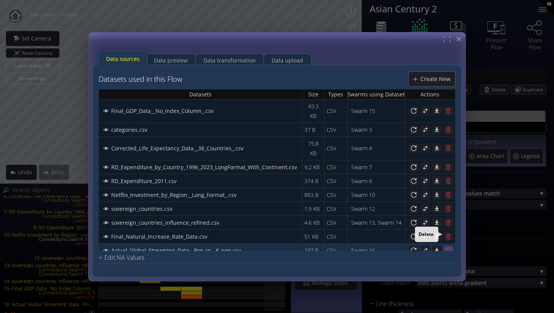 This screenshot has height=313, width=554. Describe the element at coordinates (178, 250) in the screenshot. I see `span: Actual_Global_Streaming_Data__Pop_vs__K-pop.csv` at that location.